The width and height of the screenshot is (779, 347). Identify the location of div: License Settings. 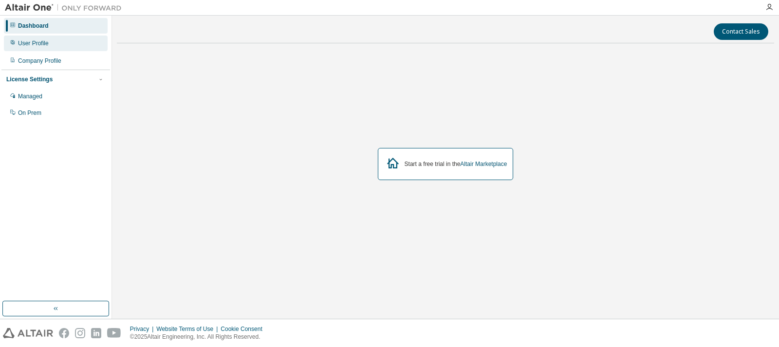
(29, 79).